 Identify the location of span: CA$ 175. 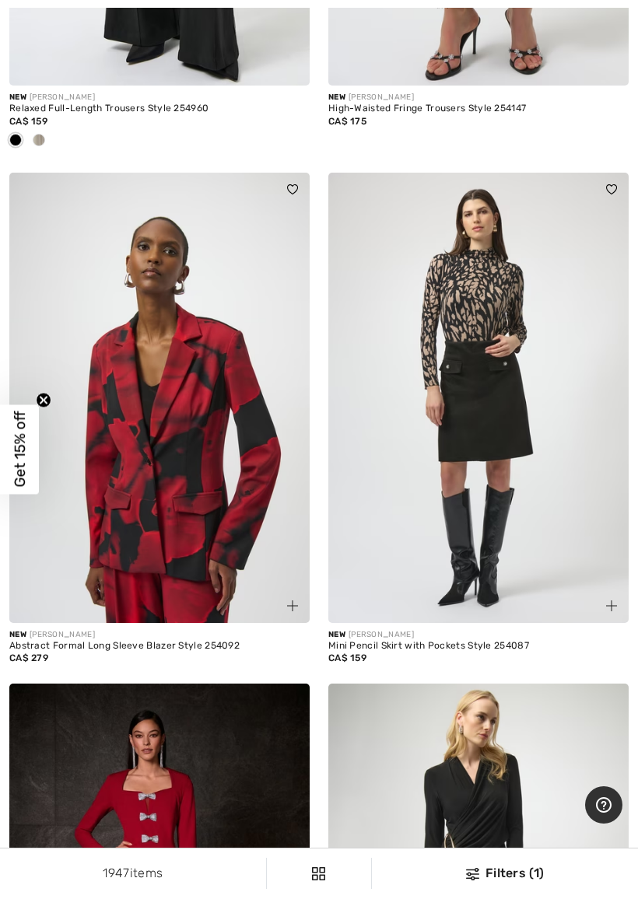
(347, 121).